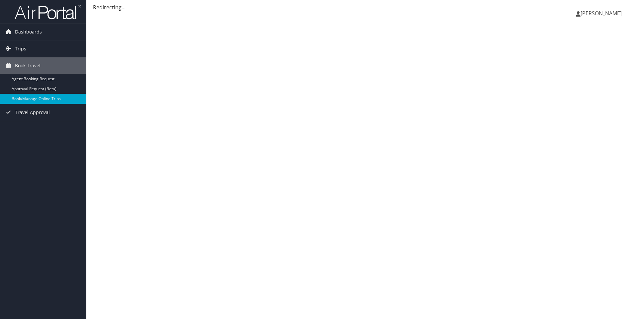 This screenshot has height=319, width=635. I want to click on span: Dashboards, so click(28, 32).